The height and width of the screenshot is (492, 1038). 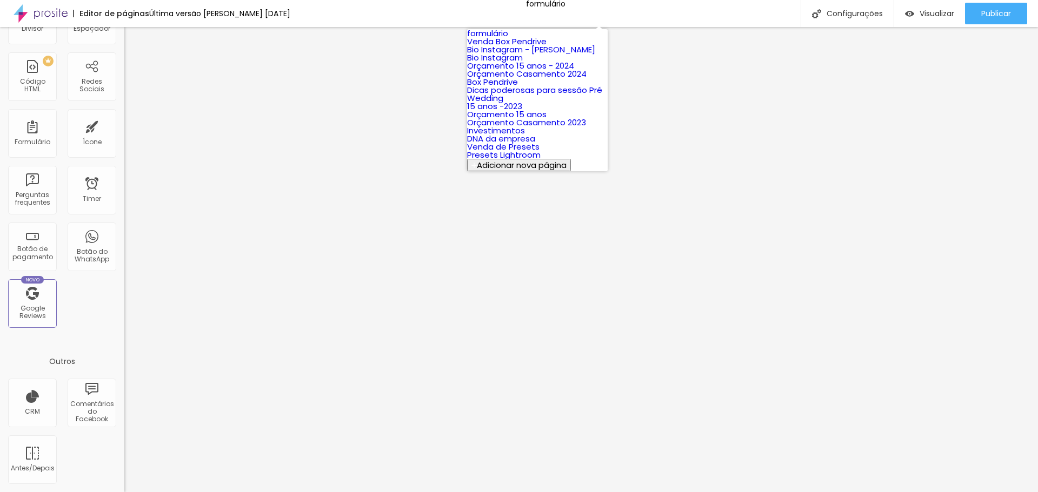 What do you see at coordinates (521, 65) in the screenshot?
I see `a: Orçamento 15 anos - 2024` at bounding box center [521, 65].